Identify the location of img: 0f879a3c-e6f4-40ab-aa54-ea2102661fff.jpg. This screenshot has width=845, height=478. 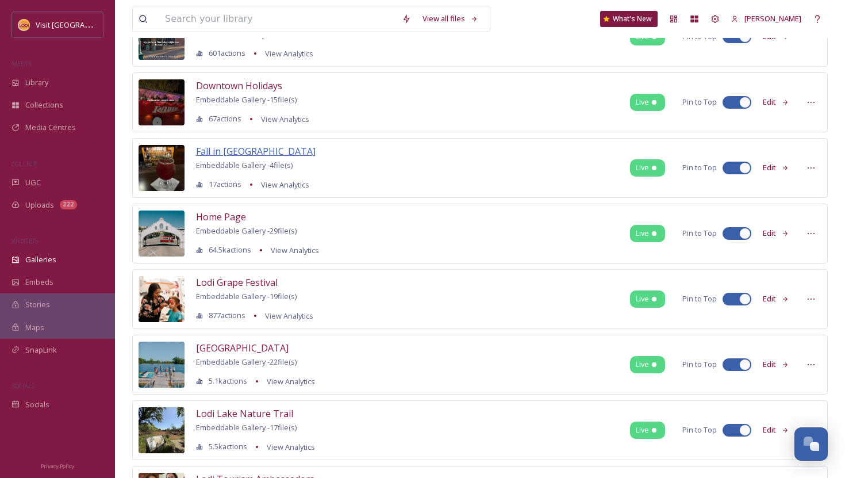
(162, 430).